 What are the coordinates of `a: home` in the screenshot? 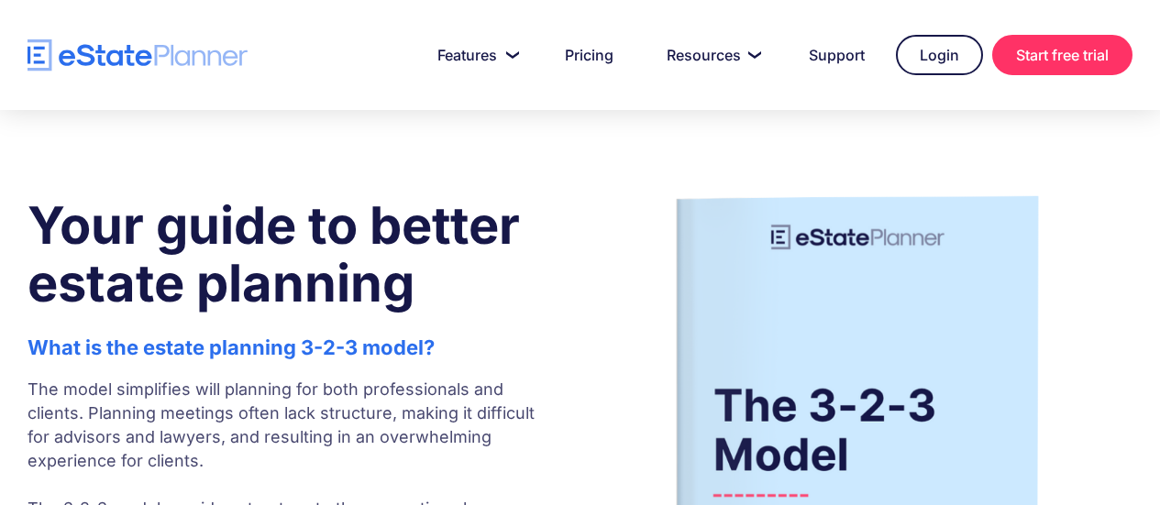 It's located at (138, 55).